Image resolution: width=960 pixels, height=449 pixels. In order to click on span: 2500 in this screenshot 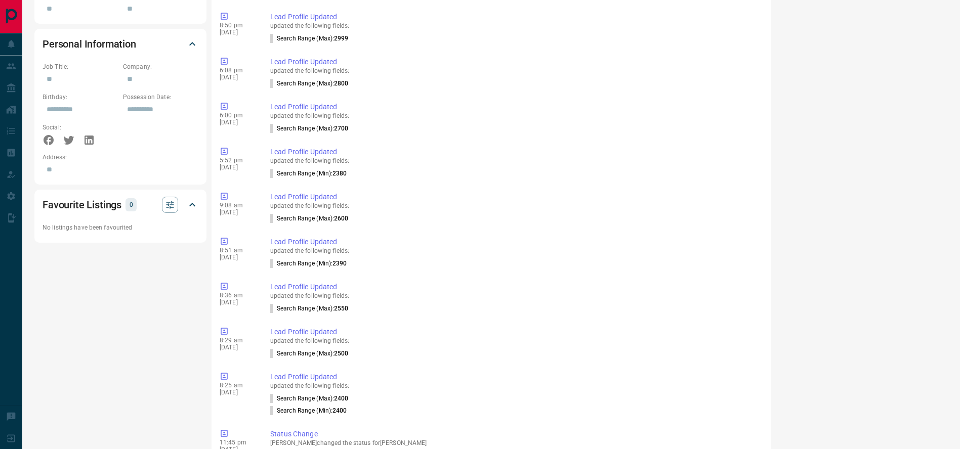, I will do `click(341, 354)`.